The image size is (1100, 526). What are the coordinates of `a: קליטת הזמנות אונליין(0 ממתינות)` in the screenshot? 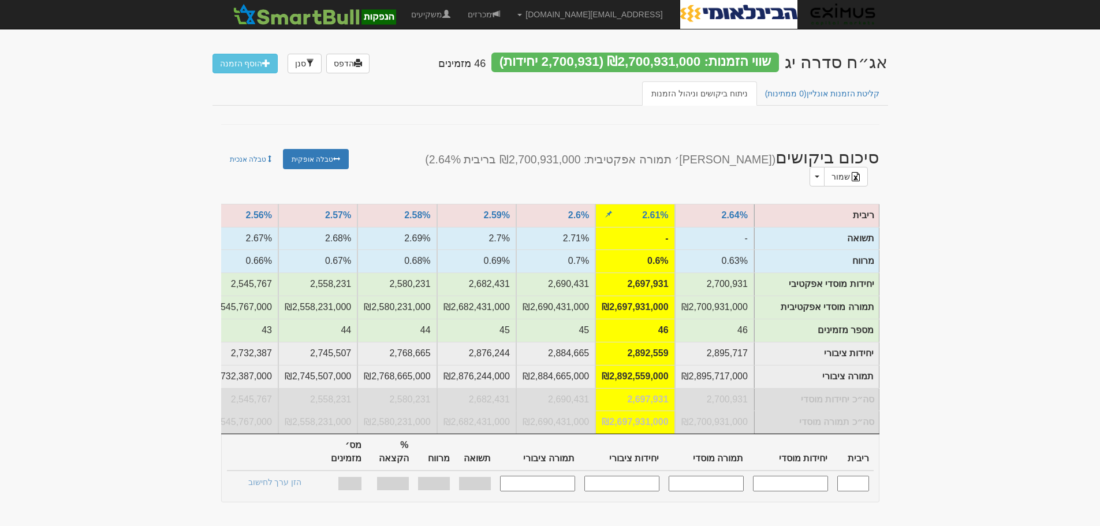 It's located at (822, 94).